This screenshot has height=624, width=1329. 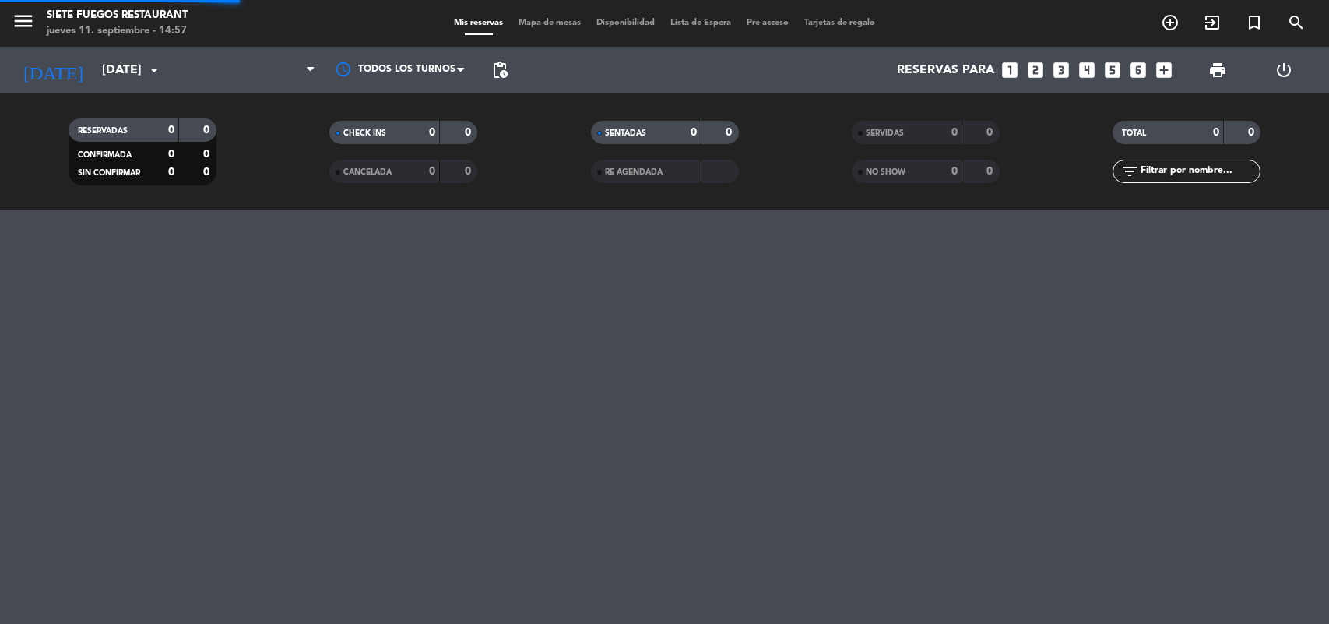 What do you see at coordinates (368, 172) in the screenshot?
I see `span: CANCELADA` at bounding box center [368, 172].